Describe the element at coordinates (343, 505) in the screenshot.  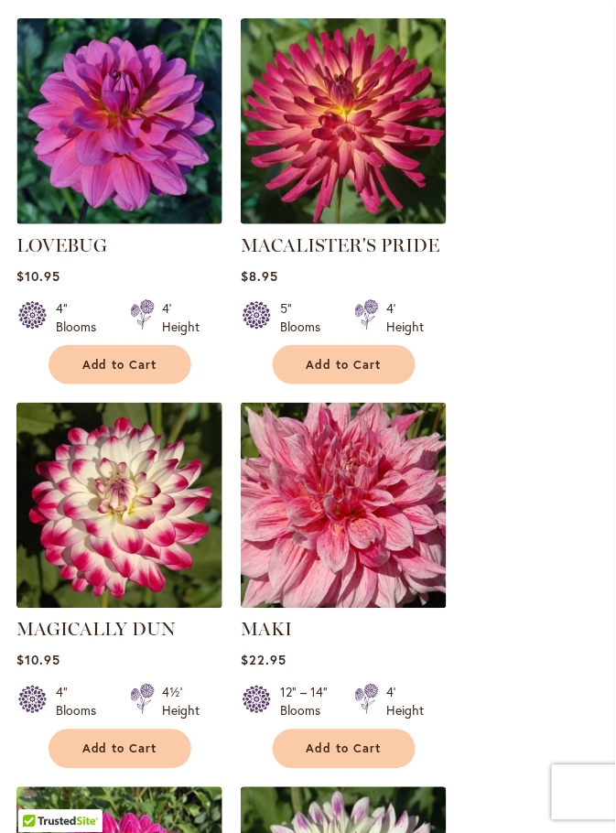
I see `img: MAKI` at that location.